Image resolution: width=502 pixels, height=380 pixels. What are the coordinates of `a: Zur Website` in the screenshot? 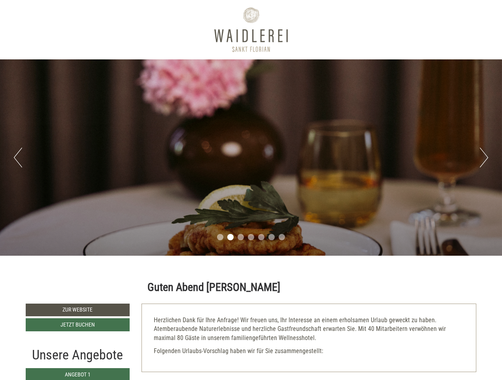 It's located at (78, 310).